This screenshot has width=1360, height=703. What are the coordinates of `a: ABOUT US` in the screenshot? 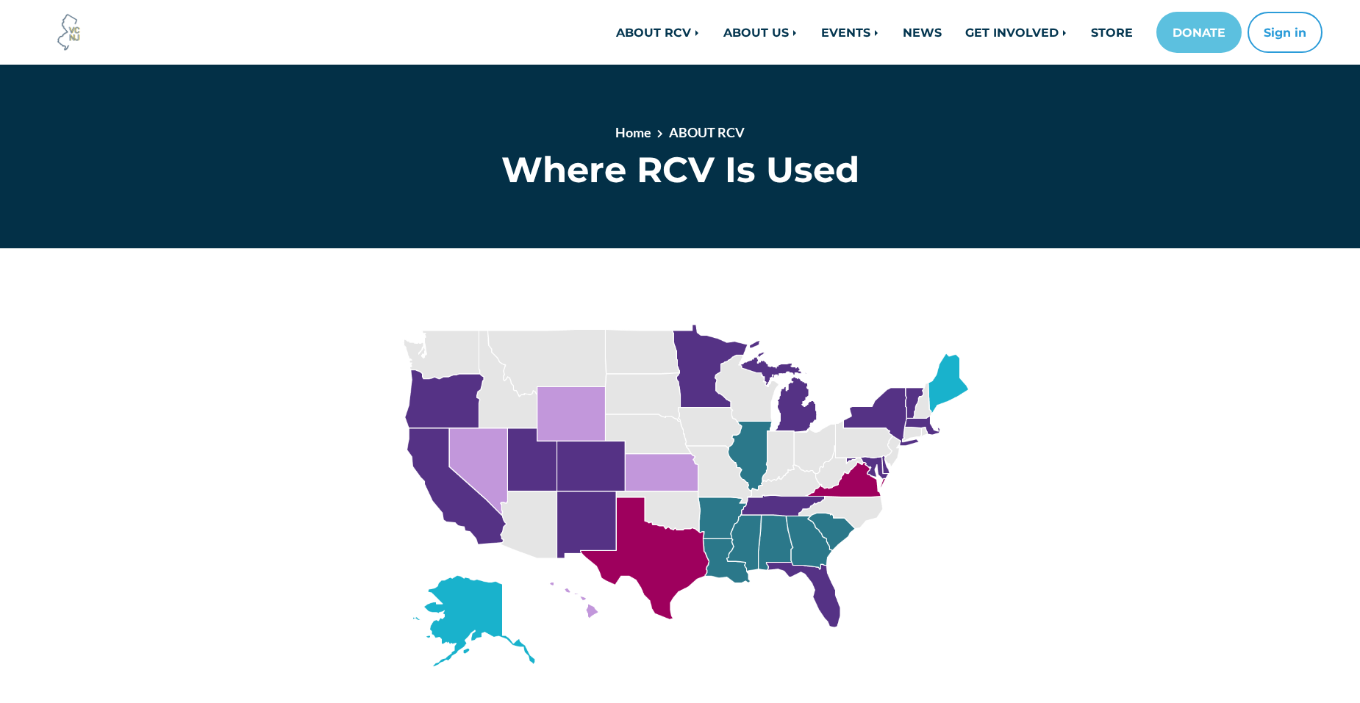 It's located at (760, 32).